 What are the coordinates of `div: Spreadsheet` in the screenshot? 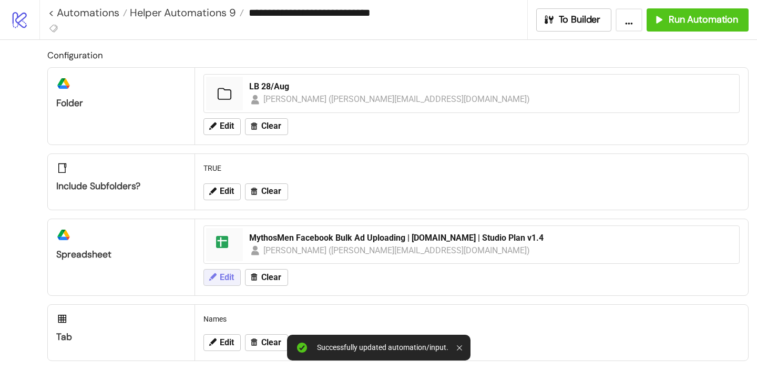 It's located at (121, 254).